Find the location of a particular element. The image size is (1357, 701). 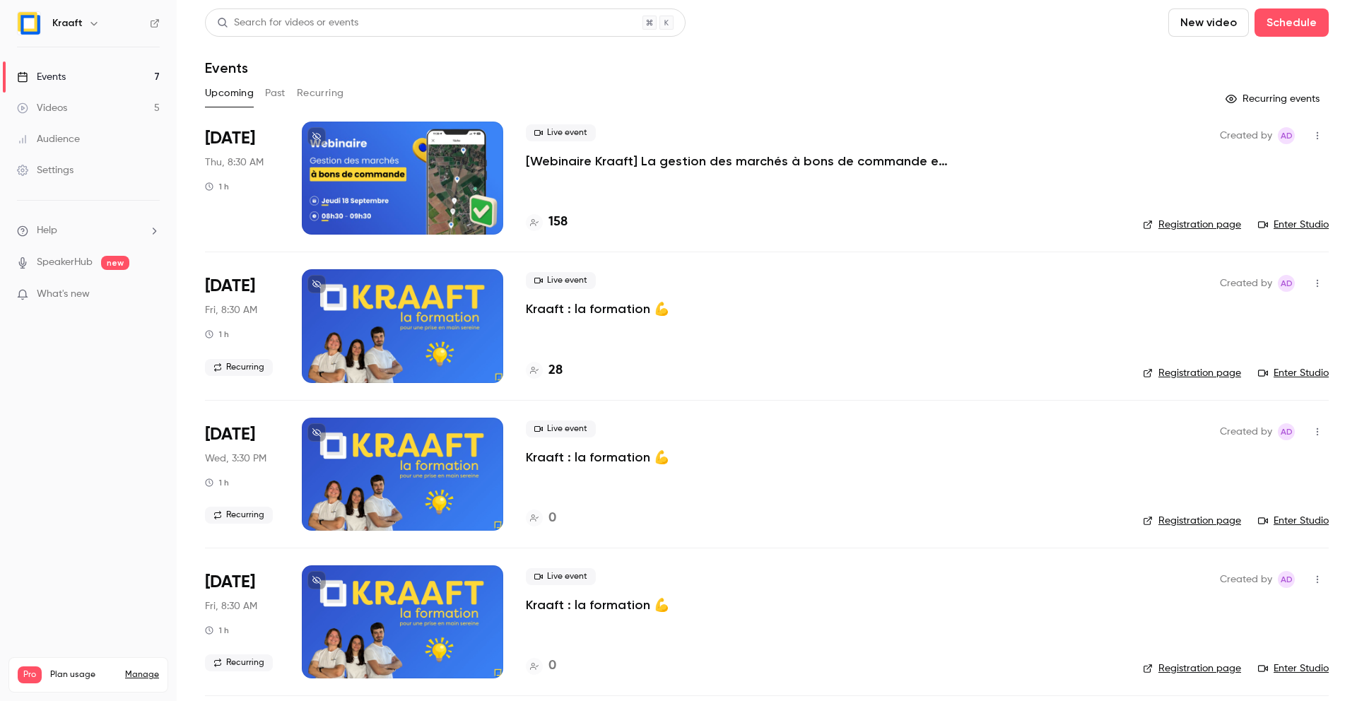

span: Pro is located at coordinates (30, 675).